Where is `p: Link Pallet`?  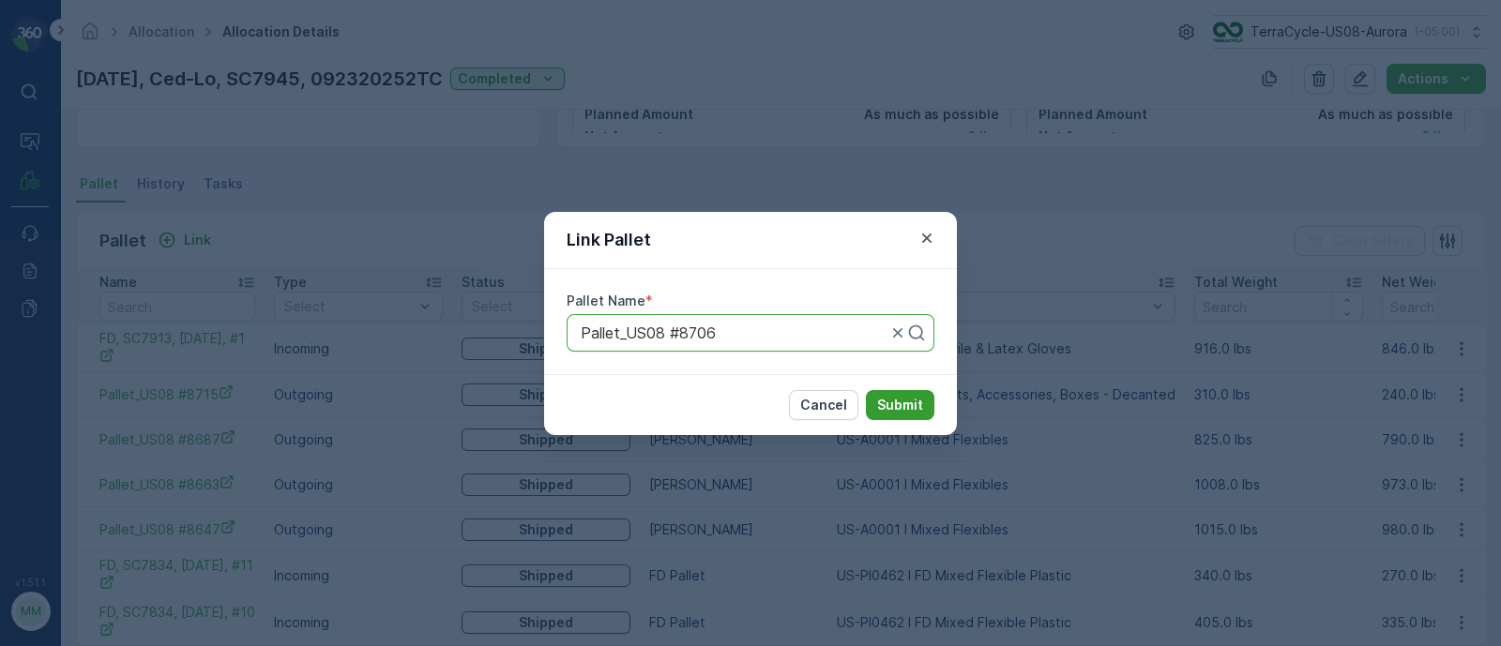 p: Link Pallet is located at coordinates (609, 240).